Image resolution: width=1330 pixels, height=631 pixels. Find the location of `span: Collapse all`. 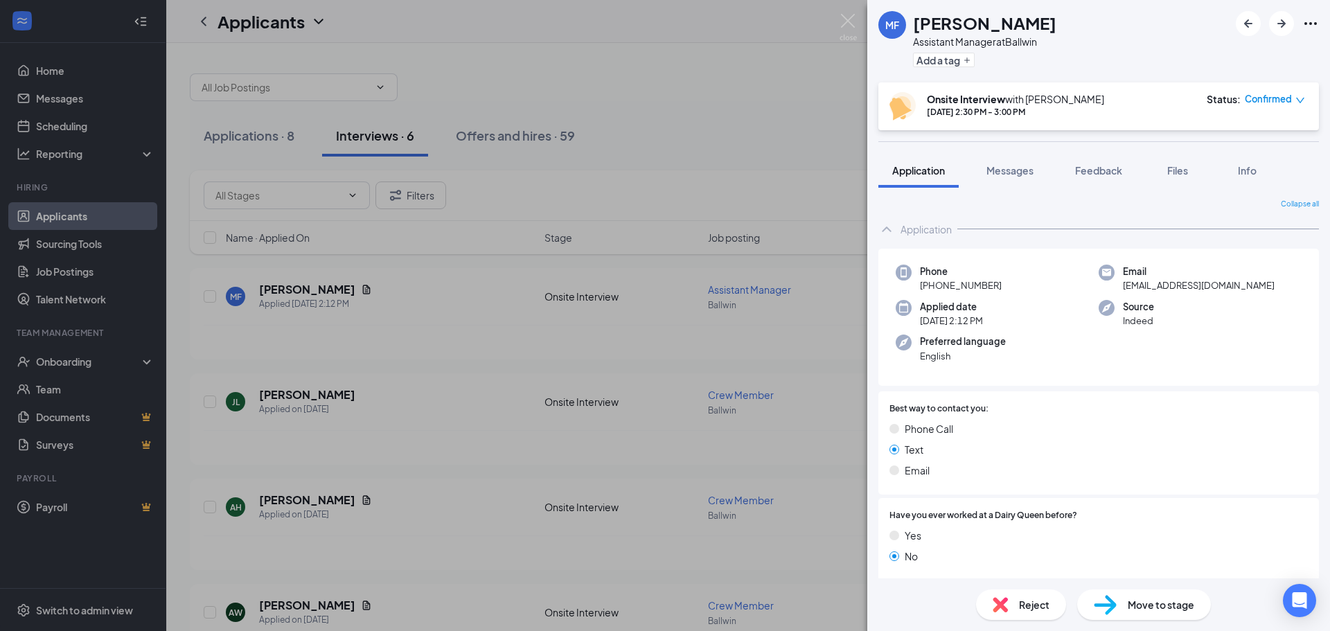

span: Collapse all is located at coordinates (1299, 204).